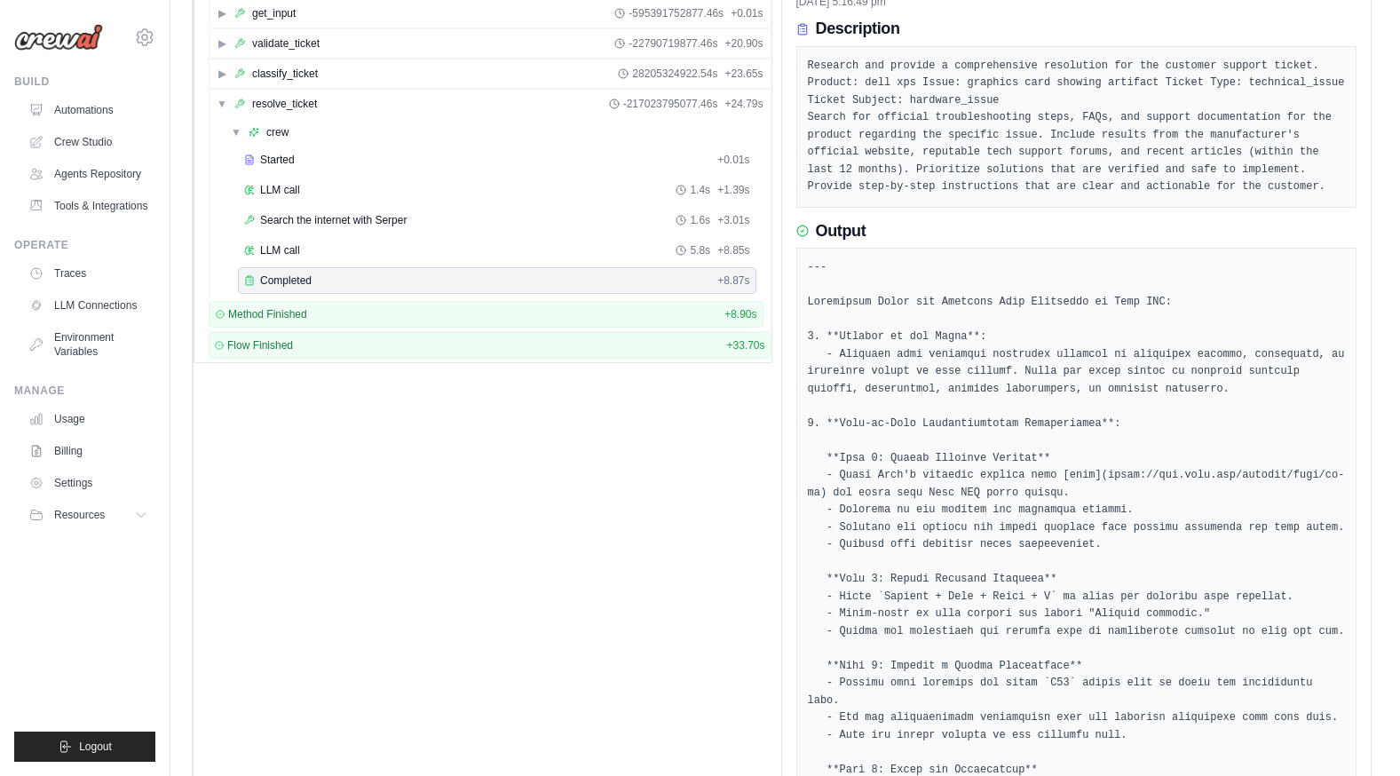 The width and height of the screenshot is (1400, 776). Describe the element at coordinates (743, 104) in the screenshot. I see `span: + 24.79s` at that location.